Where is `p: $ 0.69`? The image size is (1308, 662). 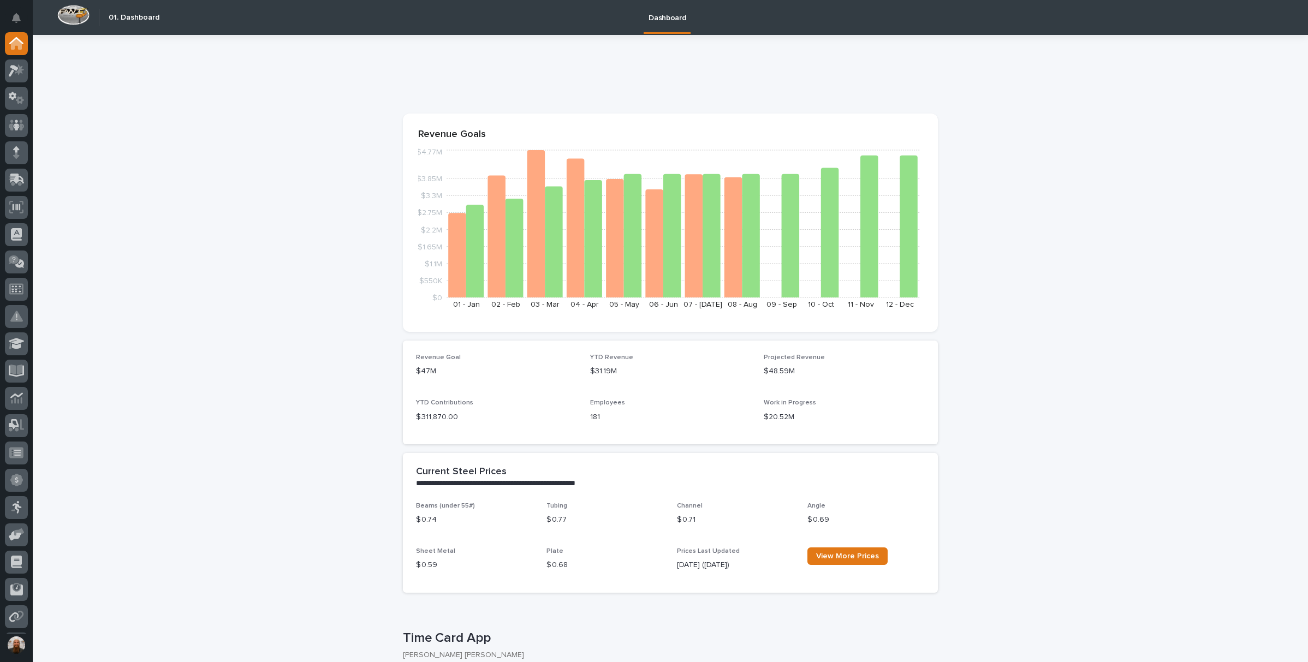 p: $ 0.69 is located at coordinates (866, 520).